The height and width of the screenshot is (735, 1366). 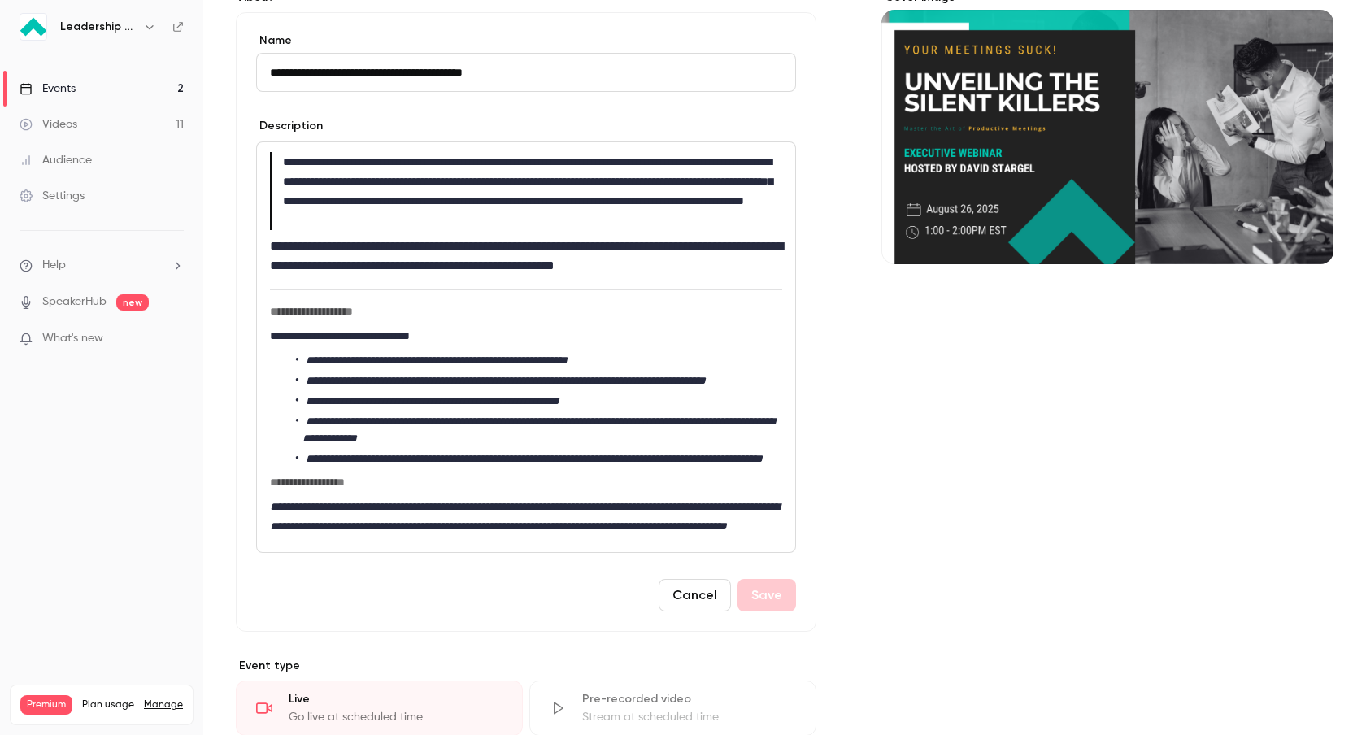 What do you see at coordinates (102, 265) in the screenshot?
I see `li: help-dropdown-opener` at bounding box center [102, 265].